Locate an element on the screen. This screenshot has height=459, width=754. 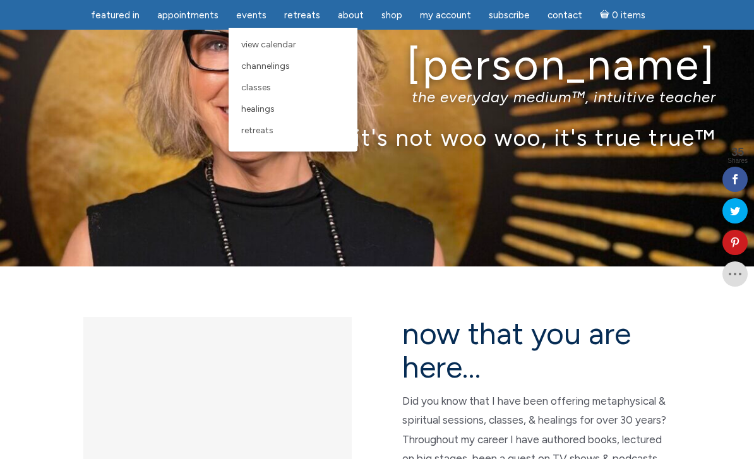
h2: now that you are here… is located at coordinates (536, 350).